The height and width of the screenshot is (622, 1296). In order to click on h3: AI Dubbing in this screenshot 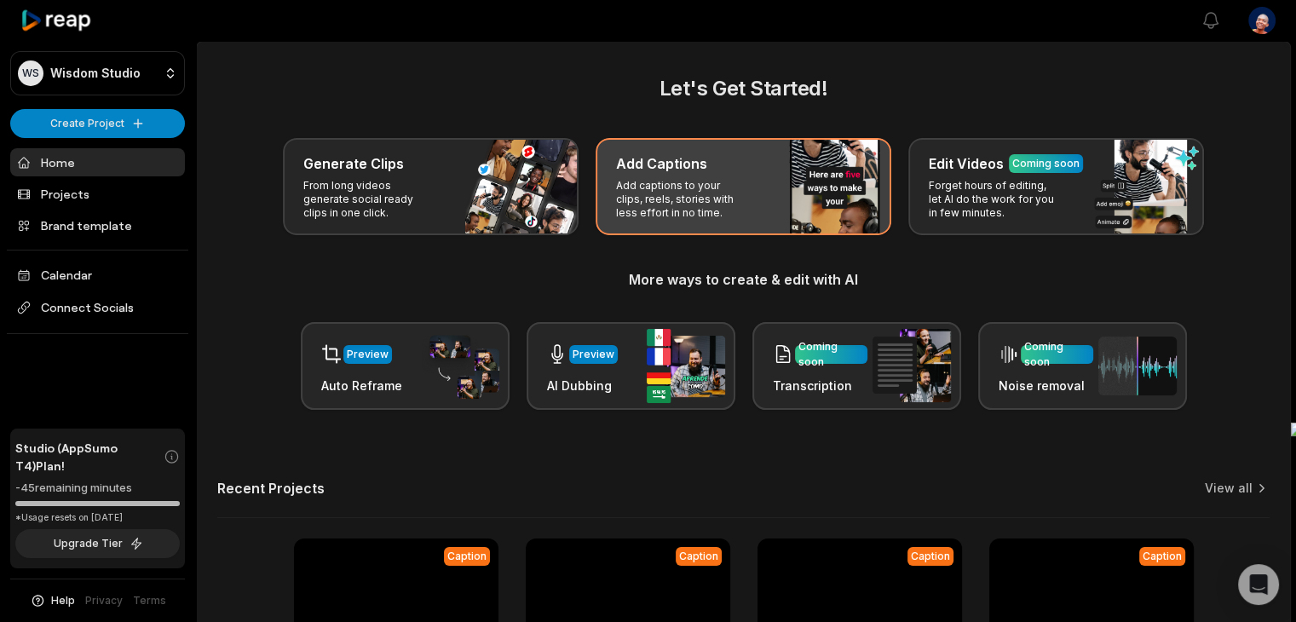, I will do `click(582, 385)`.